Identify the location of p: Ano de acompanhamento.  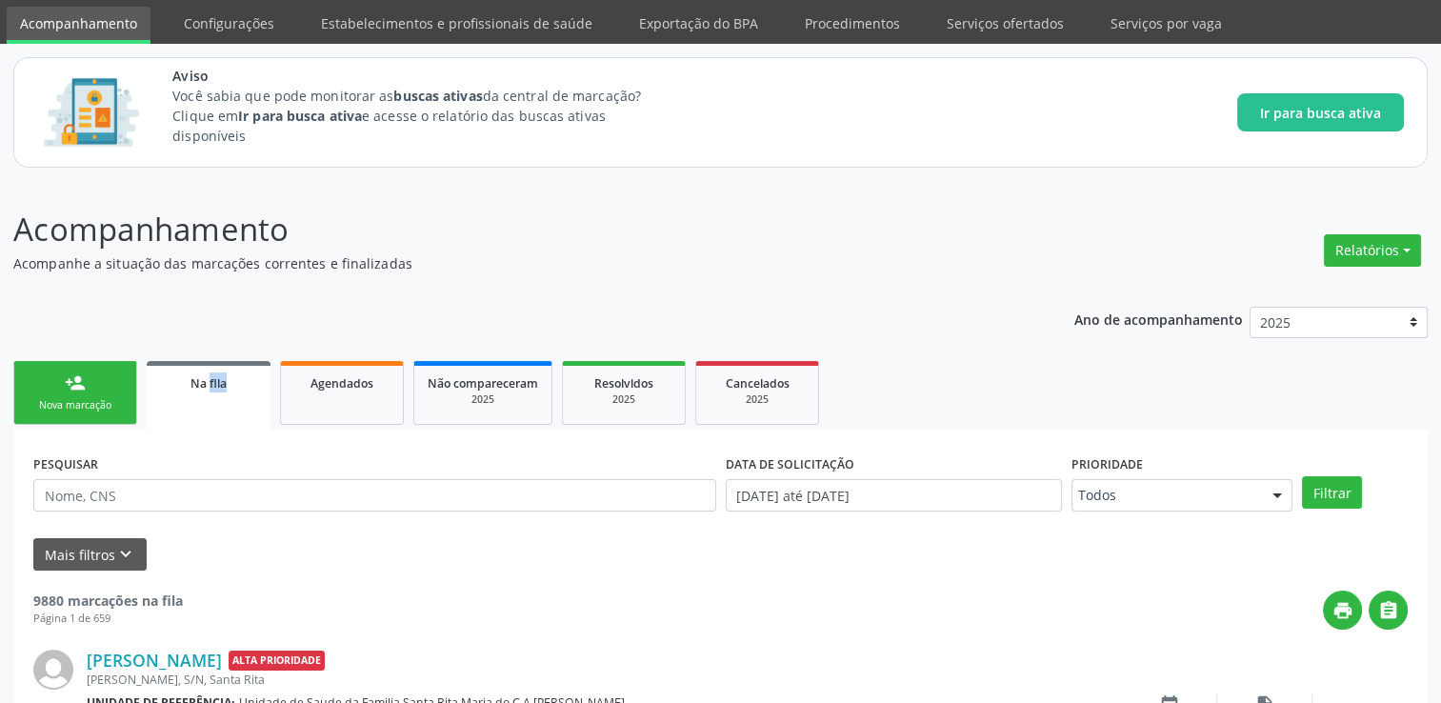
(1158, 318).